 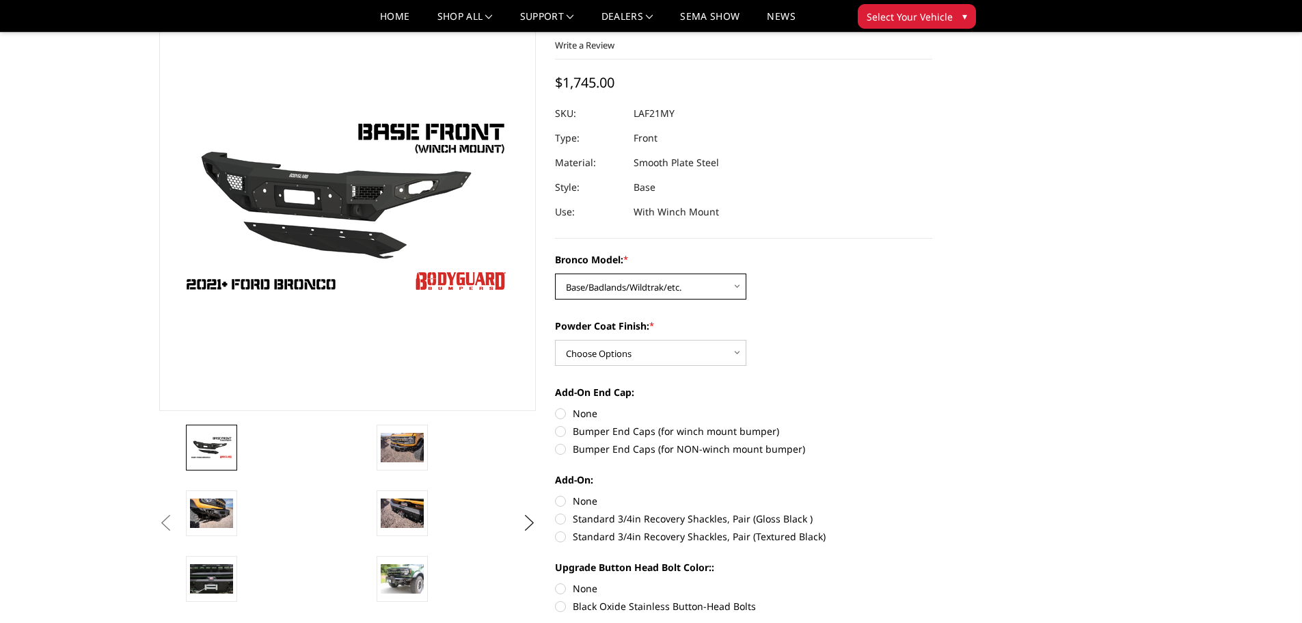 I want to click on label: Standard 3/4in Recovery Shackles, Pair (Gloss Black ), so click(x=744, y=518).